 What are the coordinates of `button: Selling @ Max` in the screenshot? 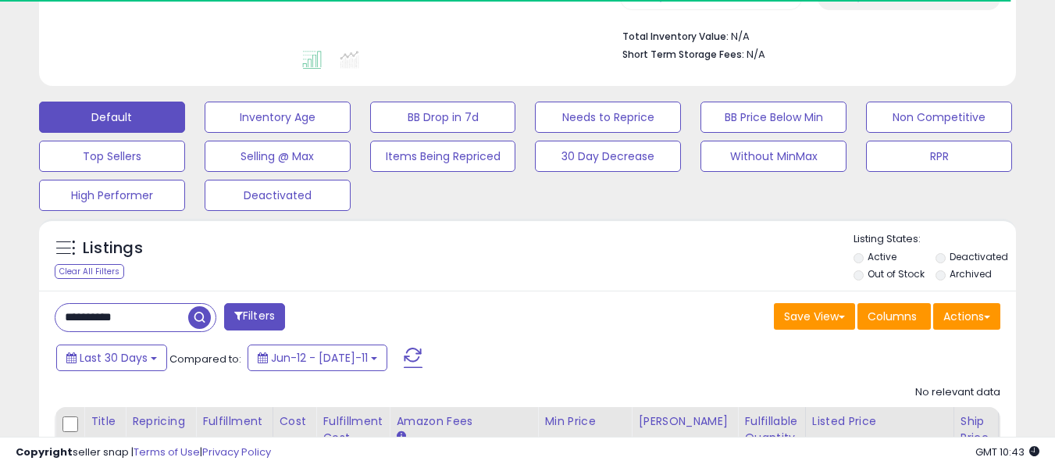 It's located at (277, 156).